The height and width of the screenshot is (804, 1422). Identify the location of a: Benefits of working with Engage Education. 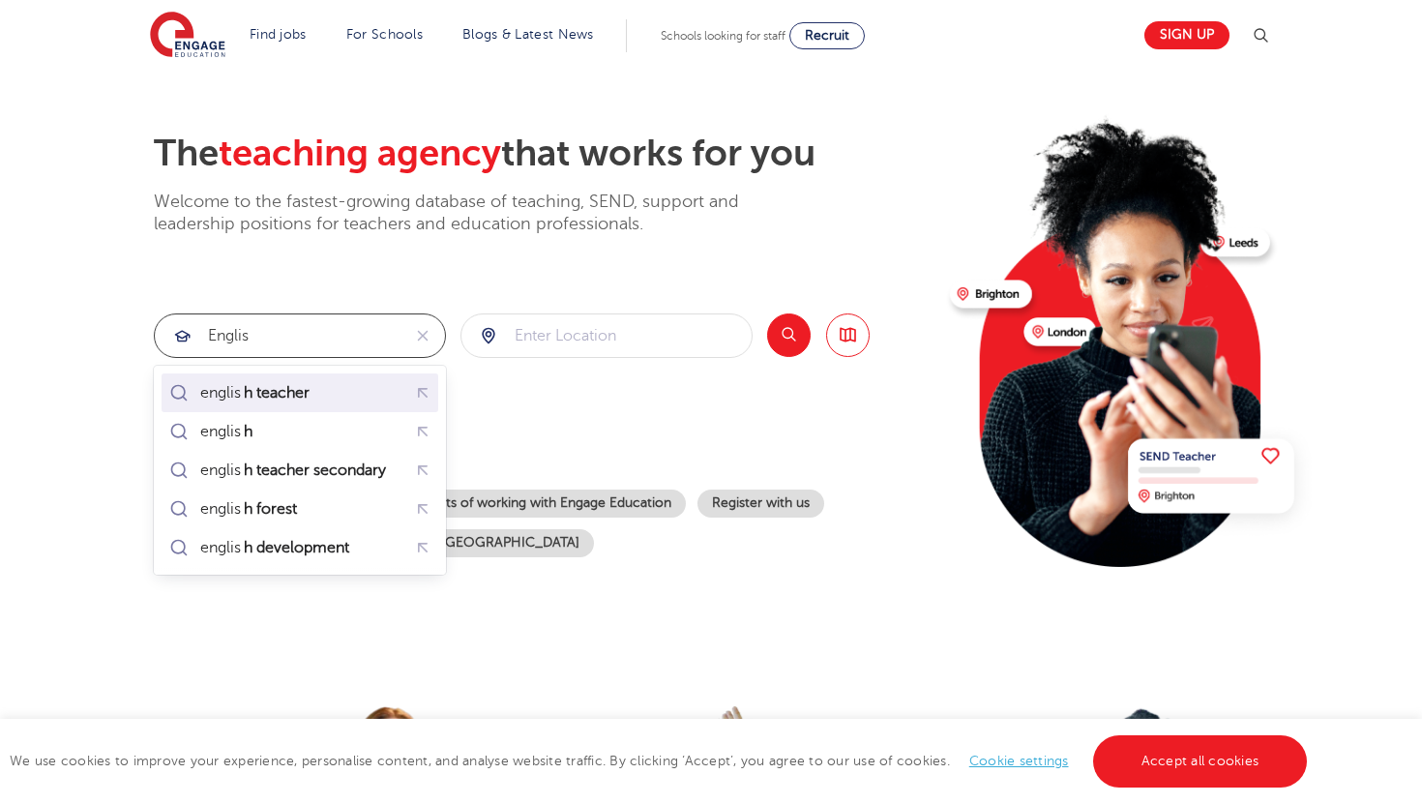
(539, 503).